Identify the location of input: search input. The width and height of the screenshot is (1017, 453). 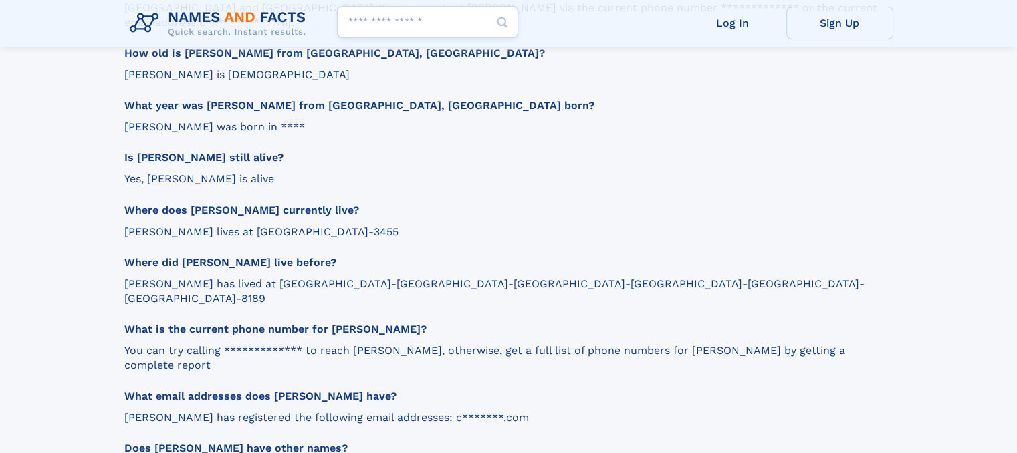
(427, 22).